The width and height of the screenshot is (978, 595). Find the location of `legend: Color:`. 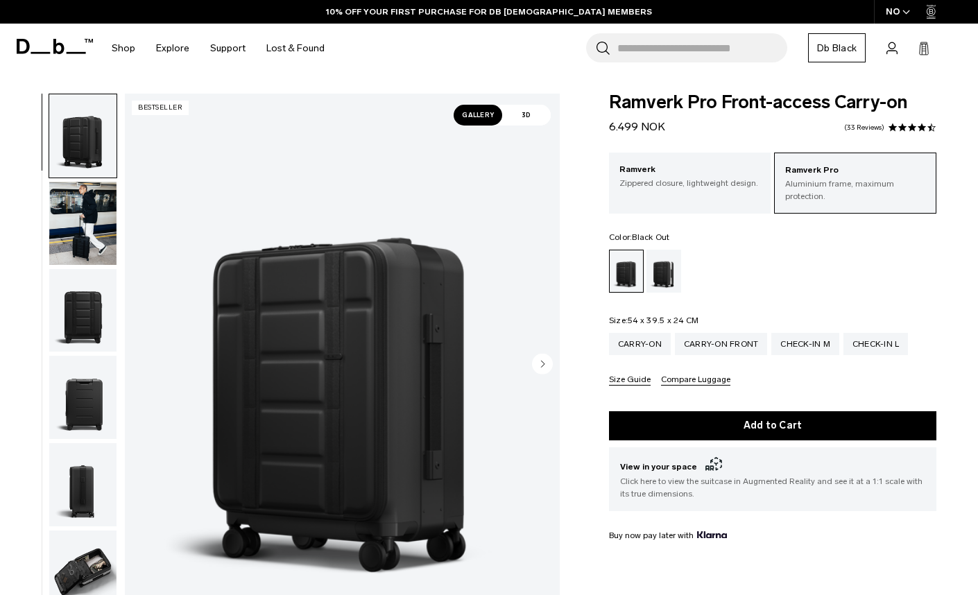

legend: Color: is located at coordinates (639, 237).